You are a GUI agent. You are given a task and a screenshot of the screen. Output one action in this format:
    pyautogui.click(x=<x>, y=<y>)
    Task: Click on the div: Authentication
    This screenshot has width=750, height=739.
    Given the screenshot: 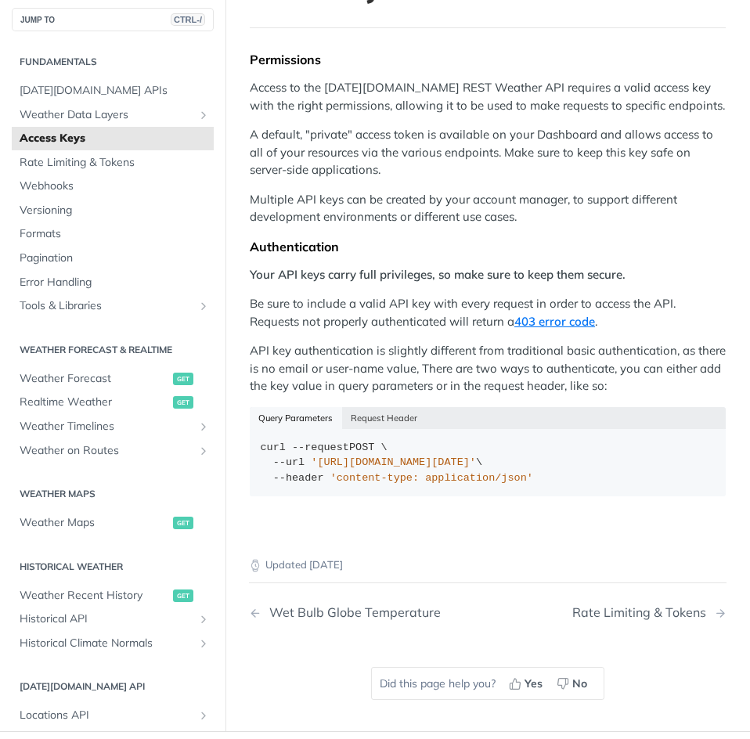 What is the action you would take?
    pyautogui.click(x=488, y=247)
    